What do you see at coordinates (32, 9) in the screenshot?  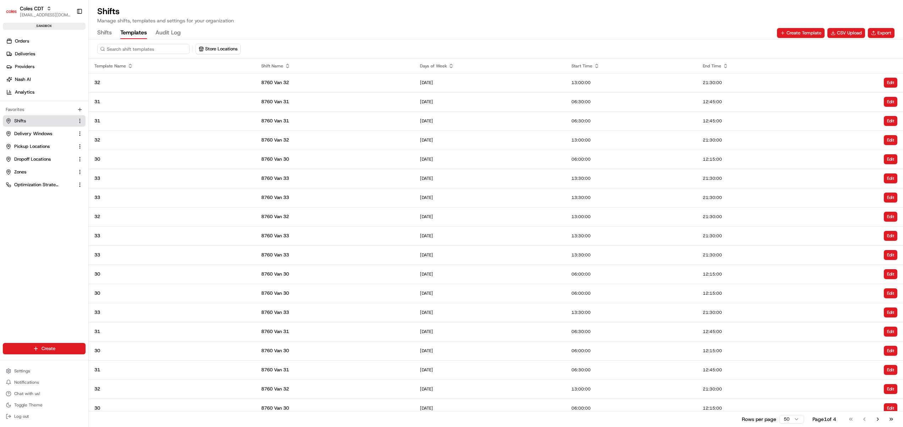 I see `button: Coles CDT` at bounding box center [32, 9].